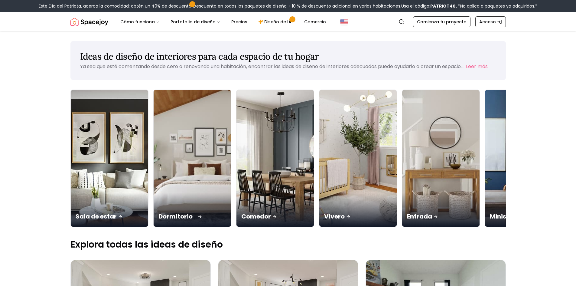 The width and height of the screenshot is (576, 286). What do you see at coordinates (110, 158) in the screenshot?
I see `a: Sala de estarSala de estar` at bounding box center [110, 158].